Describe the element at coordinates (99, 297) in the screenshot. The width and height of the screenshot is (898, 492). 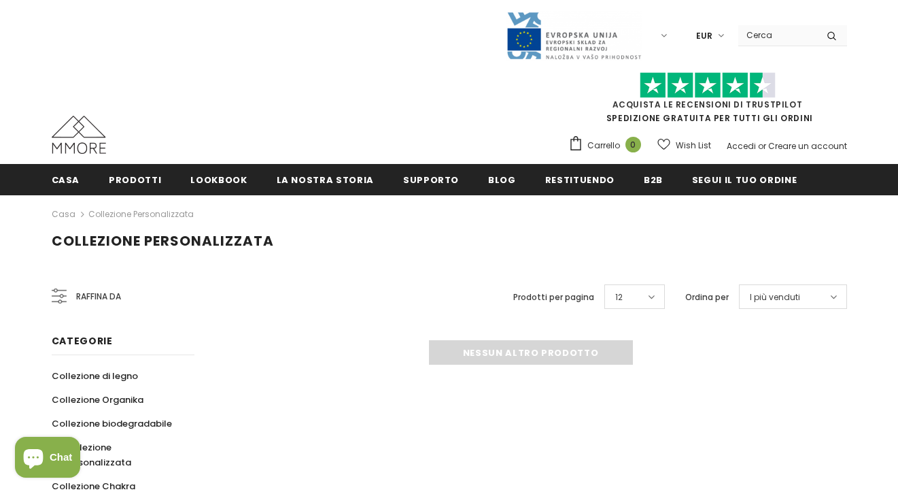
I see `span: Raffina da` at that location.